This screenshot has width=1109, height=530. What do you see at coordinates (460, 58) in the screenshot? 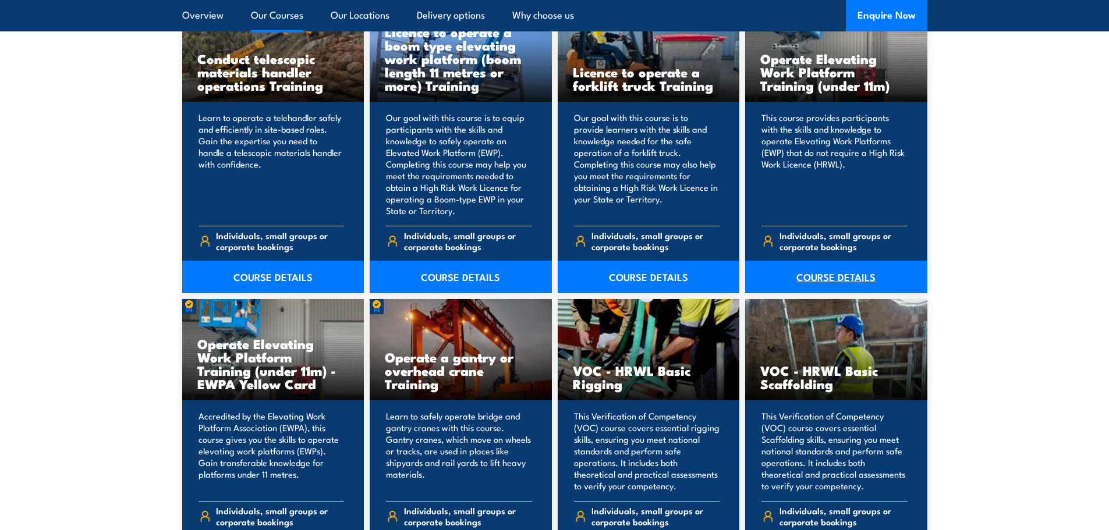
I see `h3: Licence to operate a boom type elevating work platform (boom length 11 metres or more) Training` at bounding box center [460, 58].